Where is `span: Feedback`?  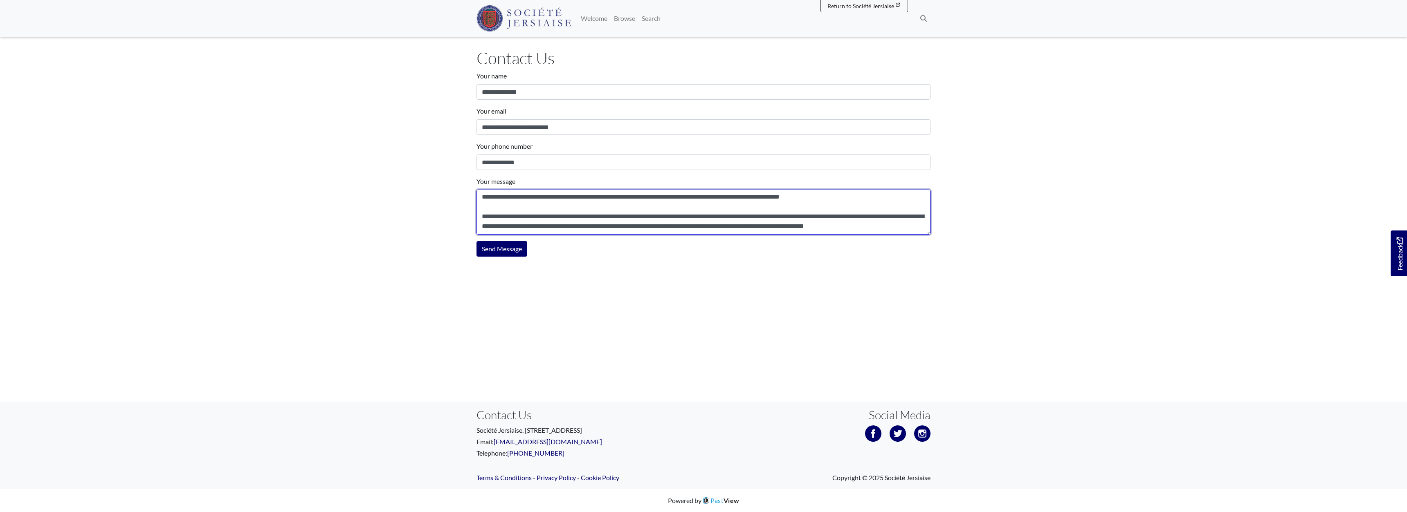
span: Feedback is located at coordinates (1399, 254).